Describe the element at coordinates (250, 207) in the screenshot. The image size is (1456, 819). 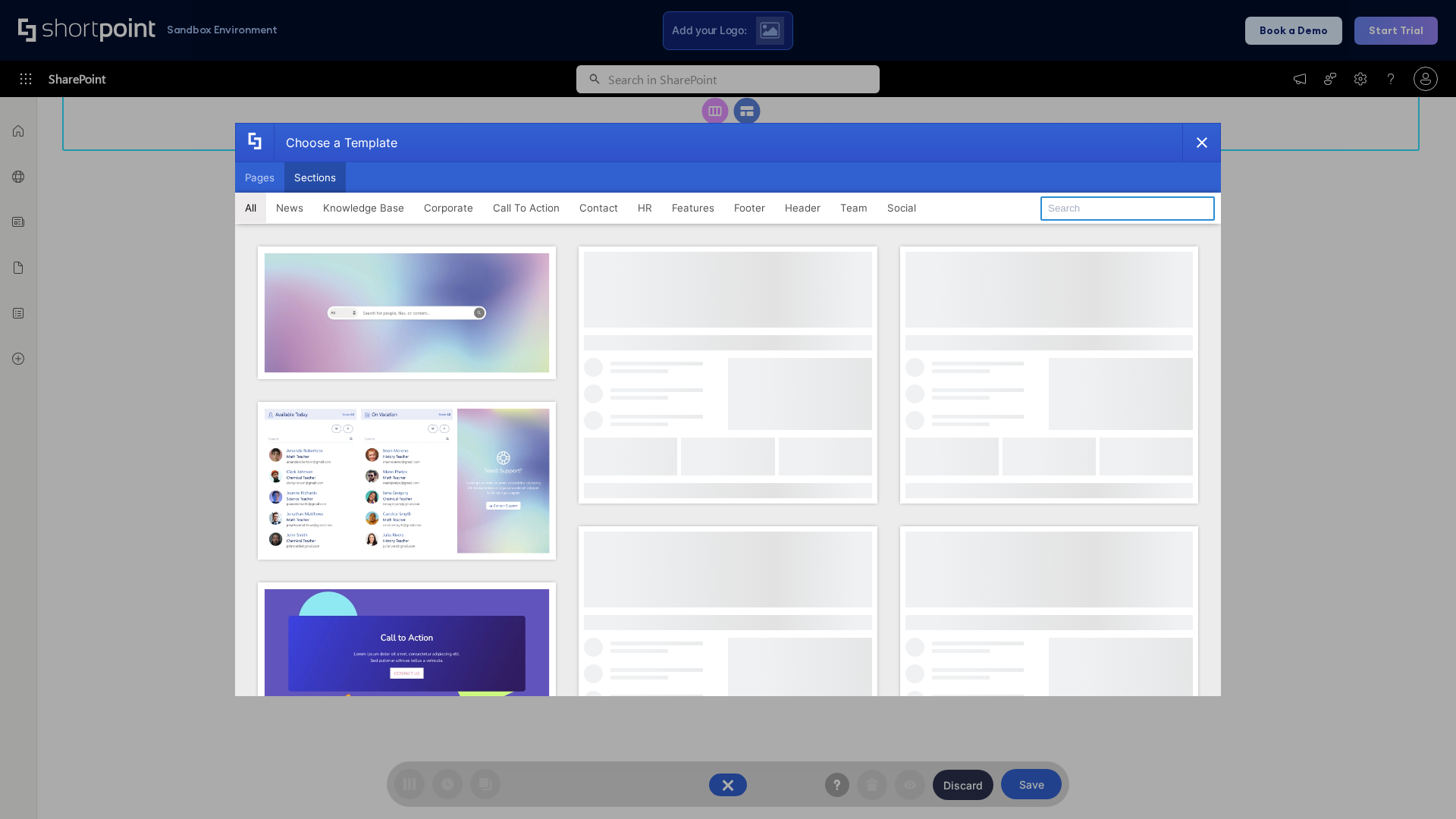
I see `button: All` at that location.